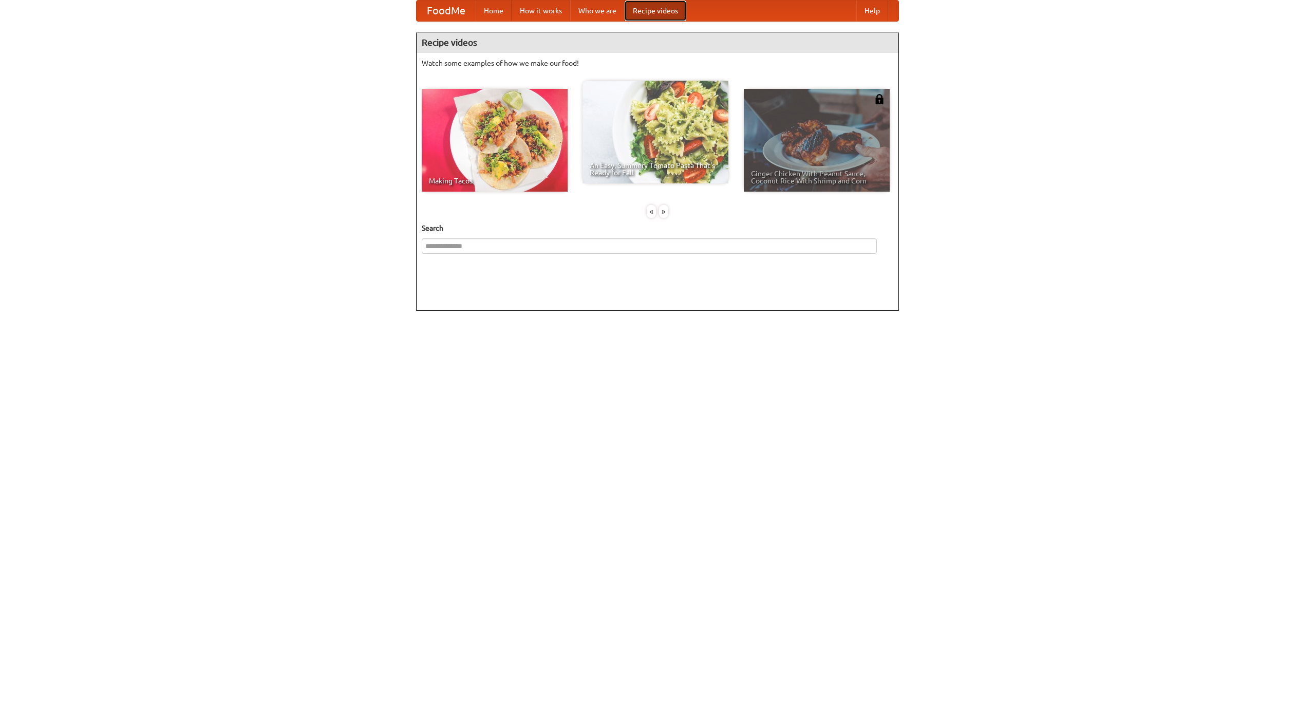 The image size is (1315, 727). What do you see at coordinates (657, 63) in the screenshot?
I see `p: Watch some examples of how we make our food!` at bounding box center [657, 63].